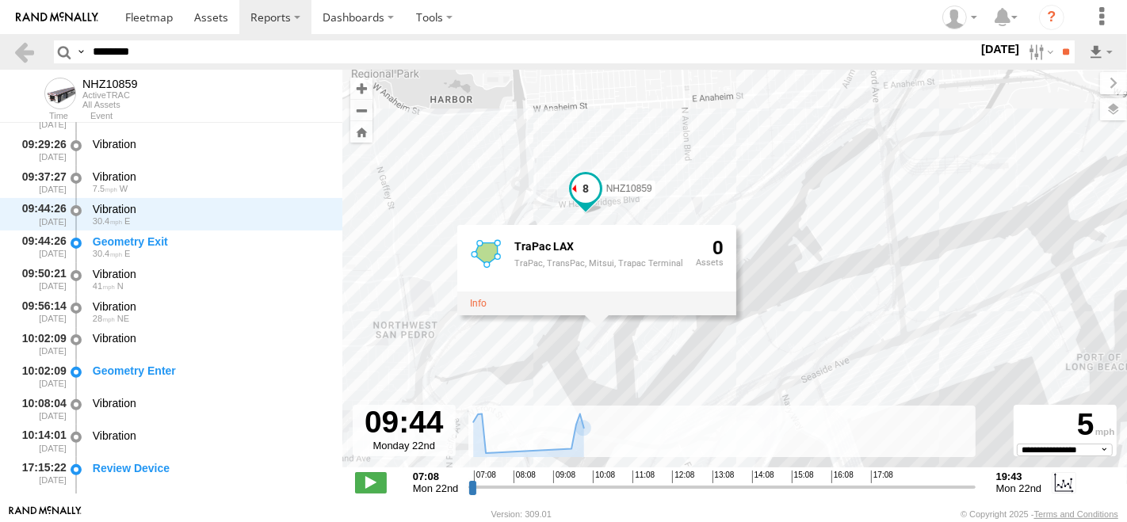  Describe the element at coordinates (522, 514) in the screenshot. I see `div: Version: 309.01` at that location.